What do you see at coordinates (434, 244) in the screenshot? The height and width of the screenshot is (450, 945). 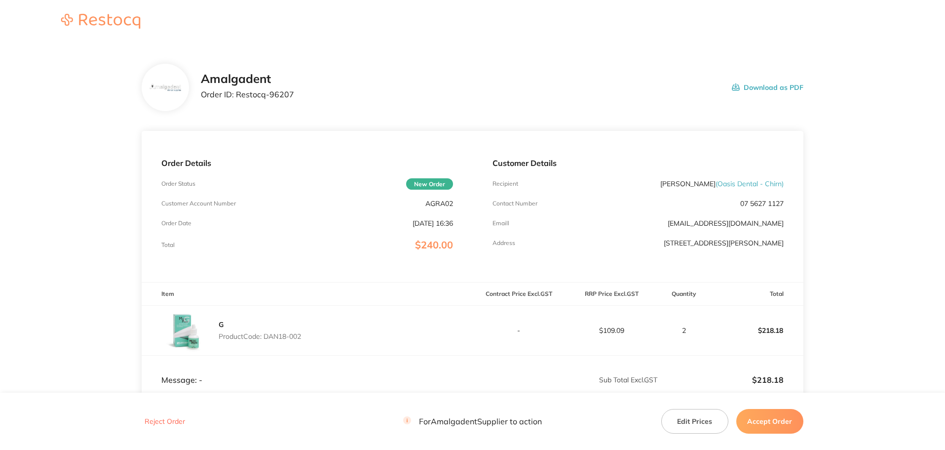 I see `span: $240.00` at bounding box center [434, 244].